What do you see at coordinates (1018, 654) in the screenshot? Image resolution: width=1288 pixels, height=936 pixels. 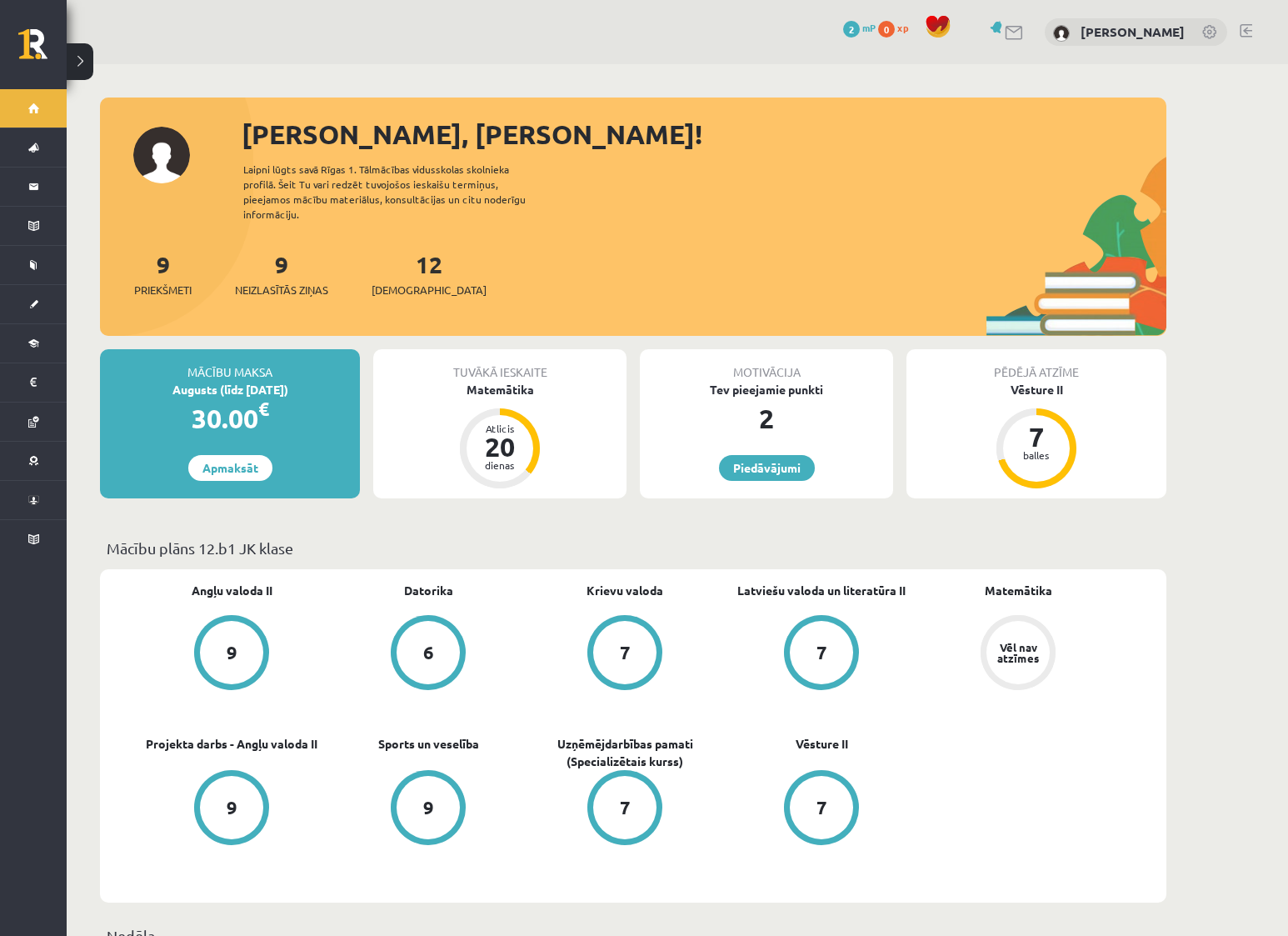 I see `a: Vēl nav atzīmes` at bounding box center [1018, 654].